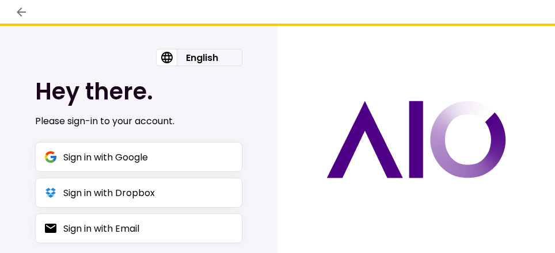 This screenshot has height=253, width=555. I want to click on img: AIO logo, so click(416, 139).